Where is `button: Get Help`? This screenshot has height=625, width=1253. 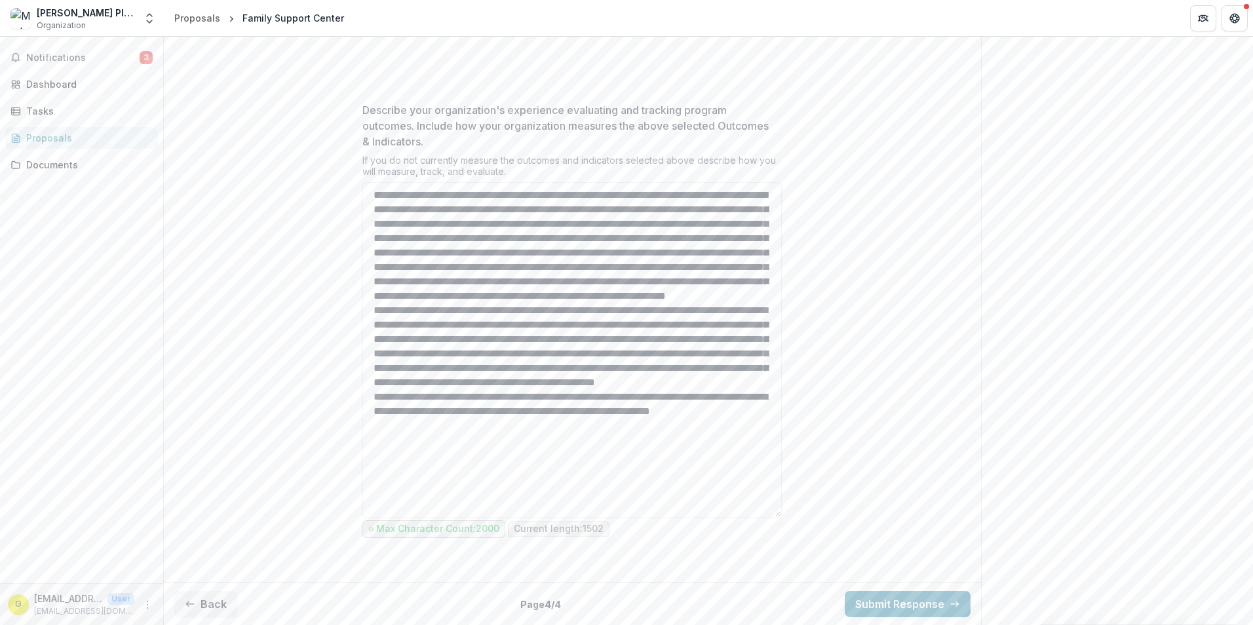 button: Get Help is located at coordinates (1234, 18).